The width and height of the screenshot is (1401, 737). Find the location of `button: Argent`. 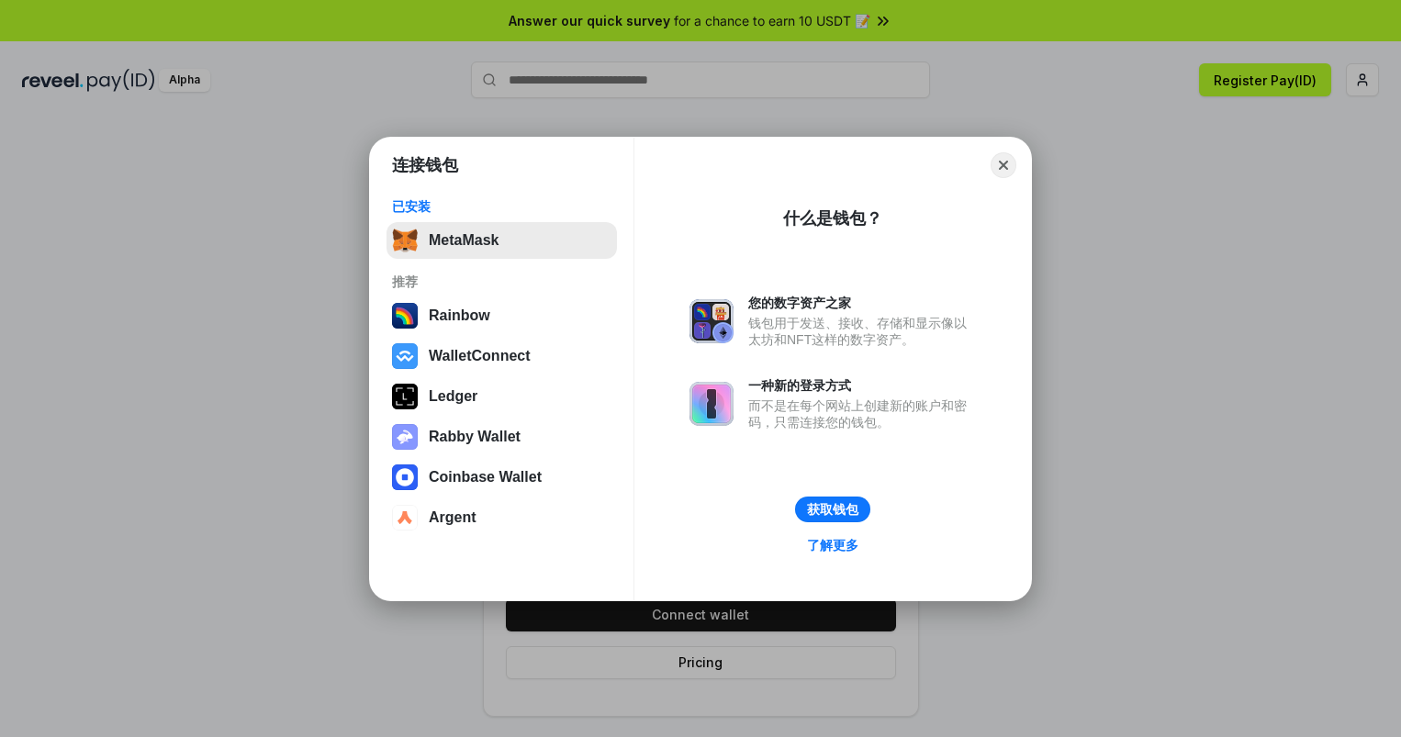

button: Argent is located at coordinates (501, 518).